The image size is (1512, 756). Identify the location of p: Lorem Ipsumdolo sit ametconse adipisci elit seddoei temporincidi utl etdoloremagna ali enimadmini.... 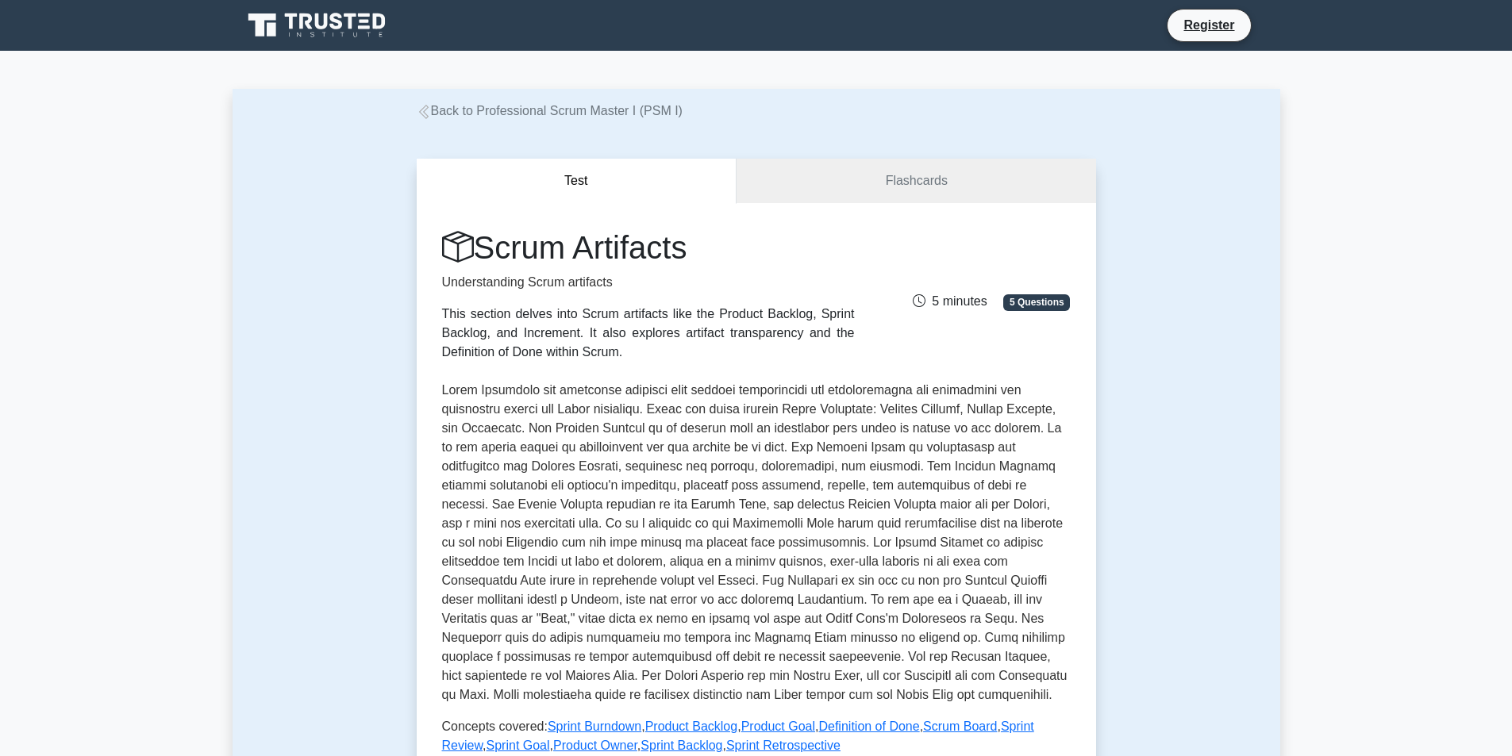
(756, 543).